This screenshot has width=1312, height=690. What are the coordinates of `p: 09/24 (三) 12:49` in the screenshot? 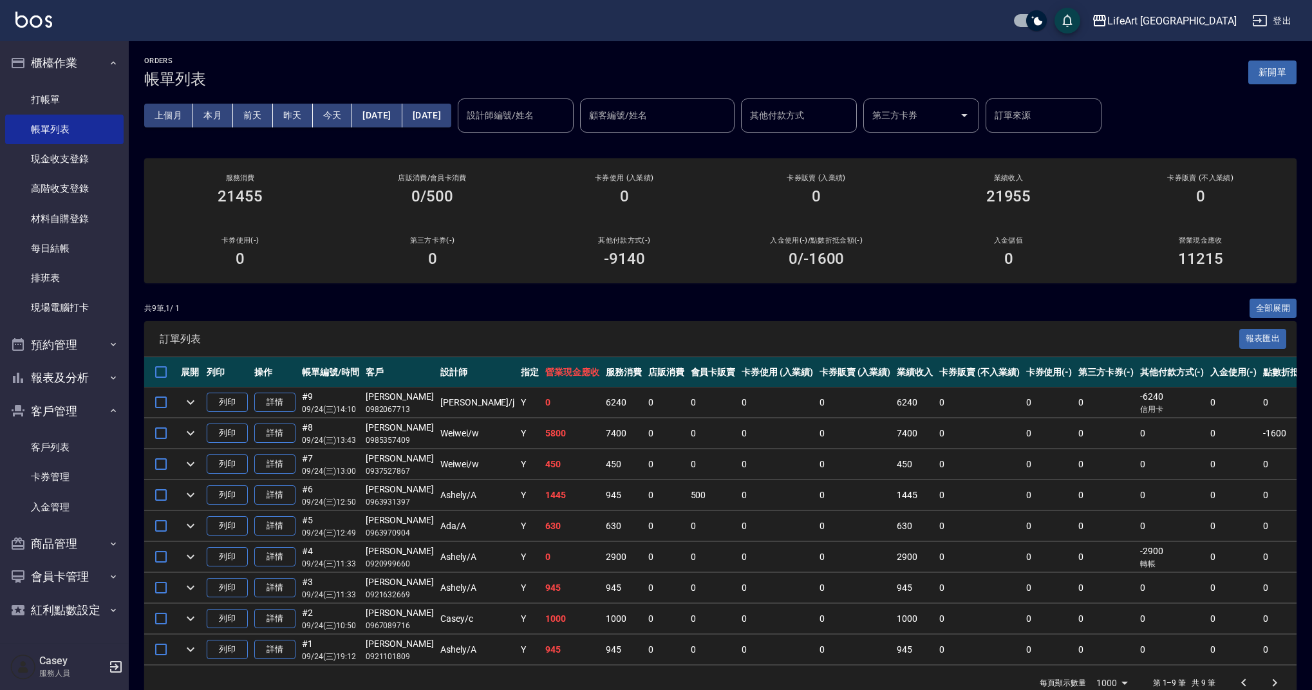 It's located at (330, 533).